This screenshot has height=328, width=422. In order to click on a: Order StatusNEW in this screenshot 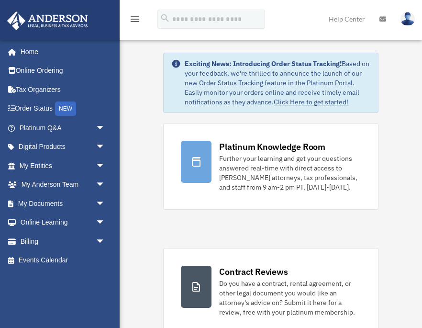, I will do `click(63, 109)`.